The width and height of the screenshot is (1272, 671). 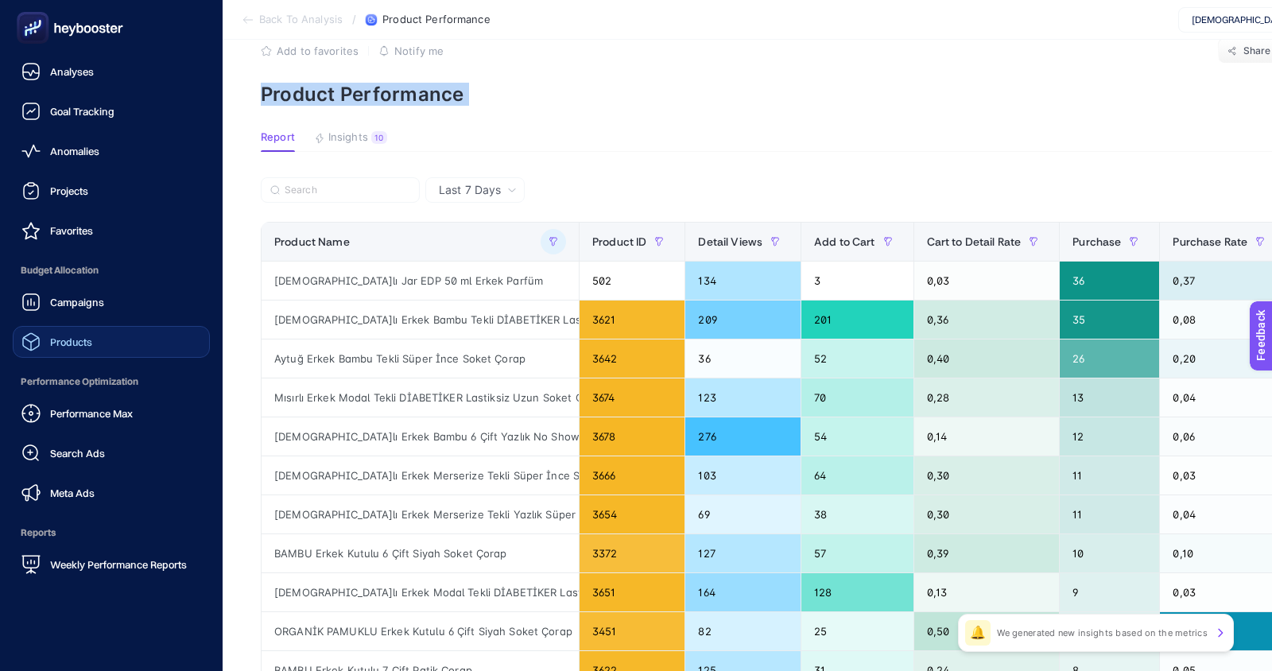 I want to click on span: Product Name, so click(x=312, y=242).